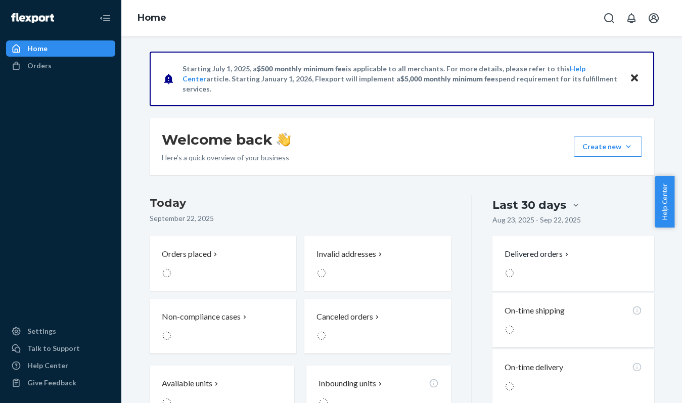 This screenshot has height=403, width=682. What do you see at coordinates (186, 254) in the screenshot?
I see `p: Orders placed` at bounding box center [186, 254].